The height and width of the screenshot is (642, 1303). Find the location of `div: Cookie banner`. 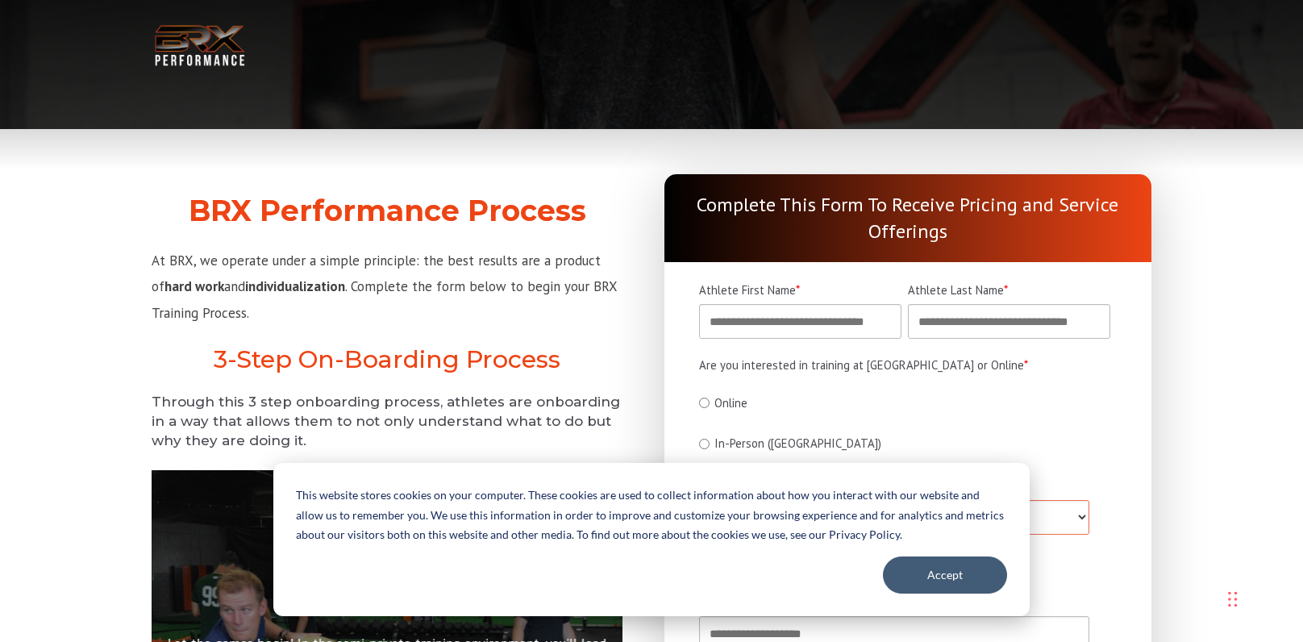

div: Cookie banner is located at coordinates (652, 540).